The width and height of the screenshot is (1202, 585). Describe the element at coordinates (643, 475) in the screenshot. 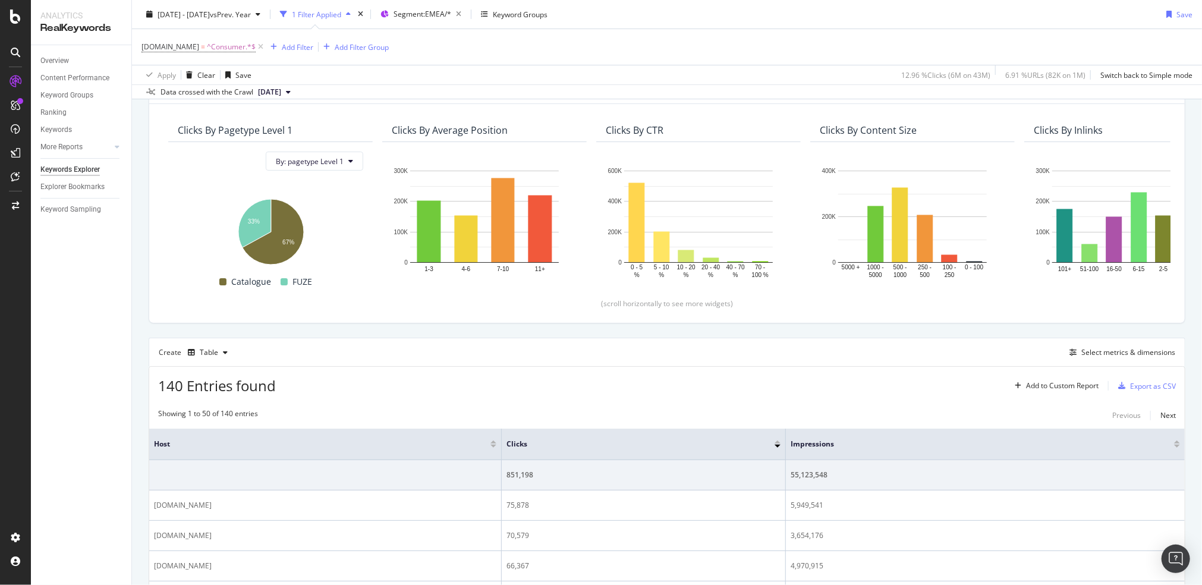

I see `div: 851,198` at that location.